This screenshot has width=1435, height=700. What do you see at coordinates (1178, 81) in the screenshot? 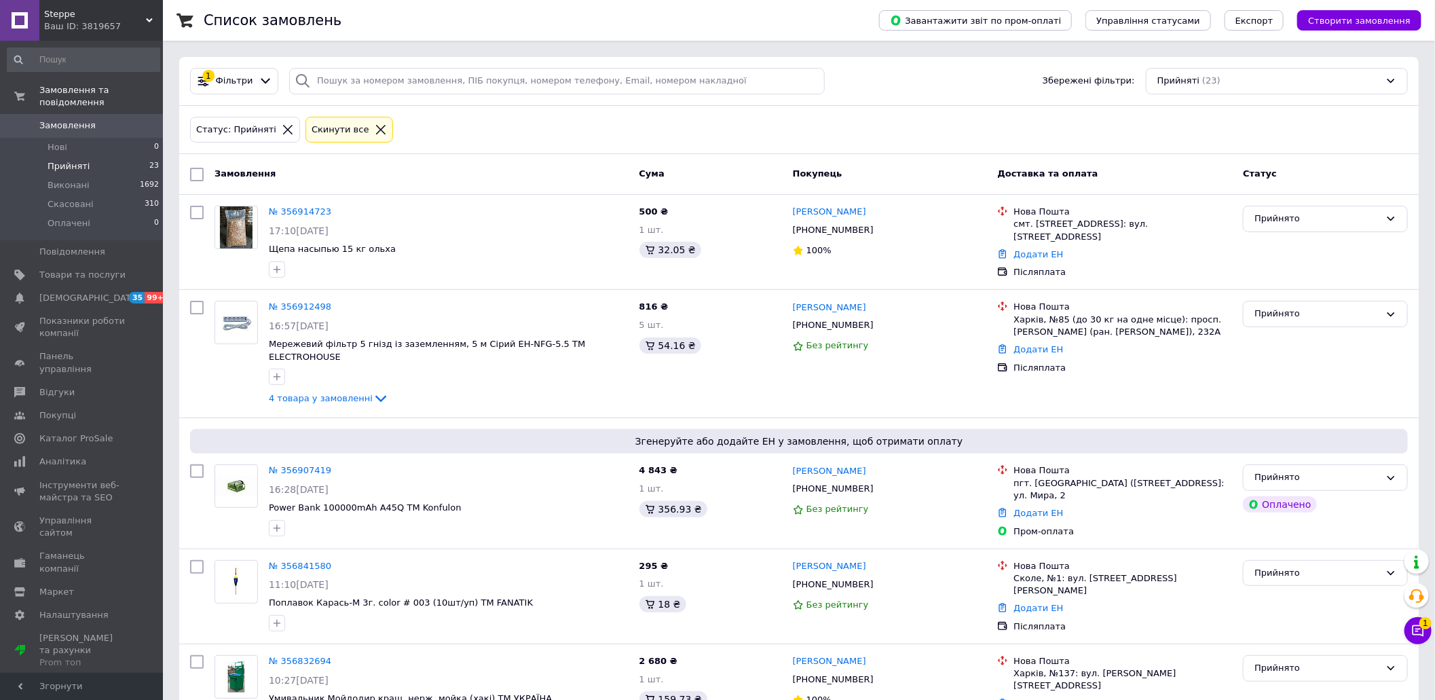
I see `span: Прийняті` at bounding box center [1178, 81].